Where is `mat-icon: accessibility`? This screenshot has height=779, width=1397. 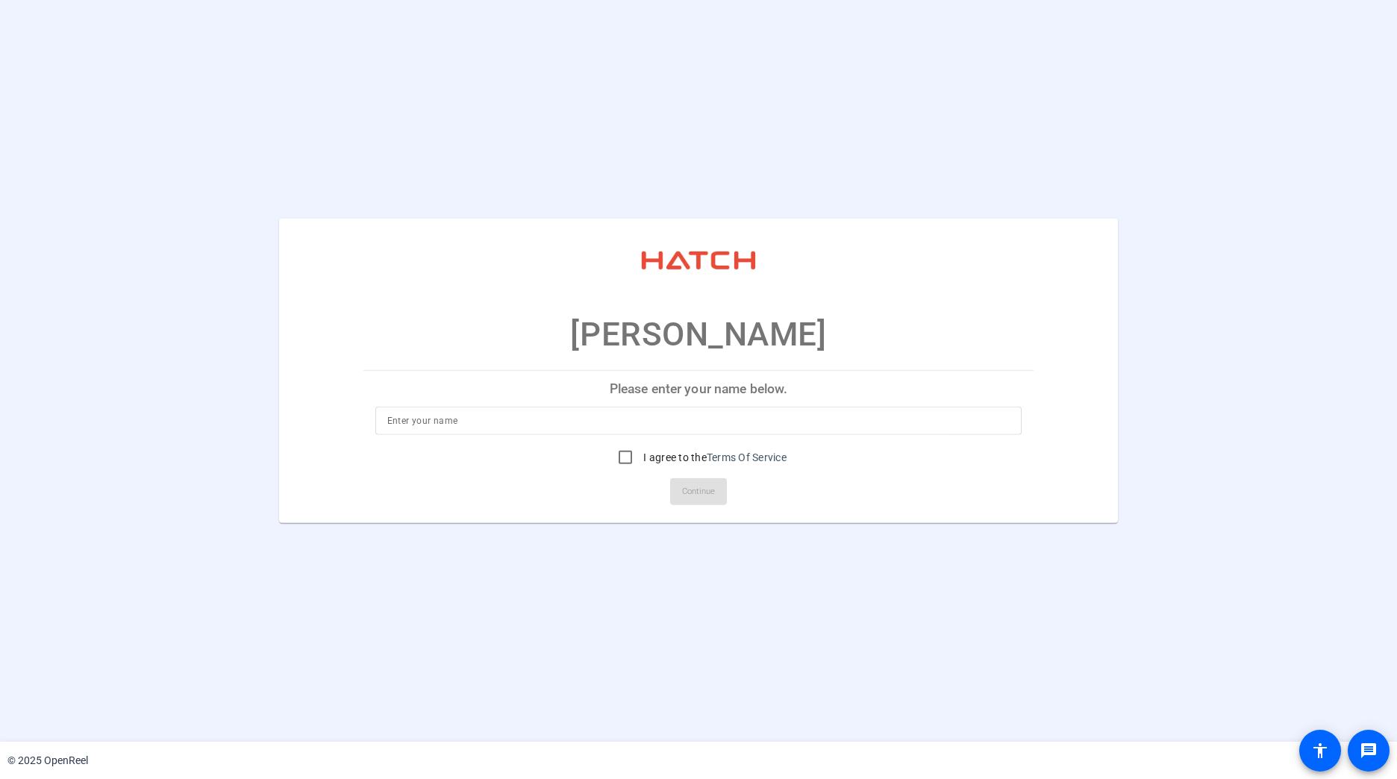
mat-icon: accessibility is located at coordinates (1320, 751).